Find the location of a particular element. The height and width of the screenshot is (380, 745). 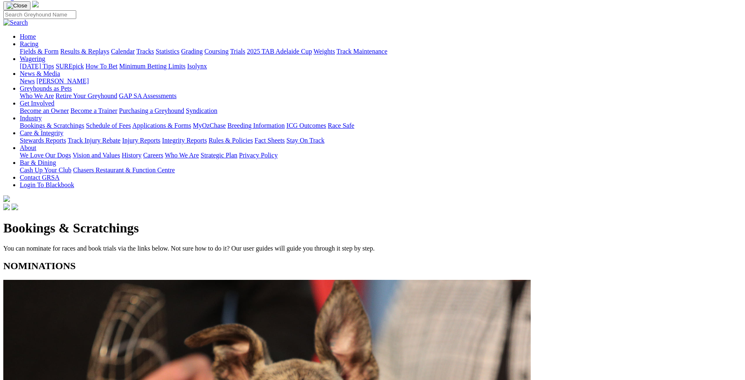

input: Search is located at coordinates (40, 14).